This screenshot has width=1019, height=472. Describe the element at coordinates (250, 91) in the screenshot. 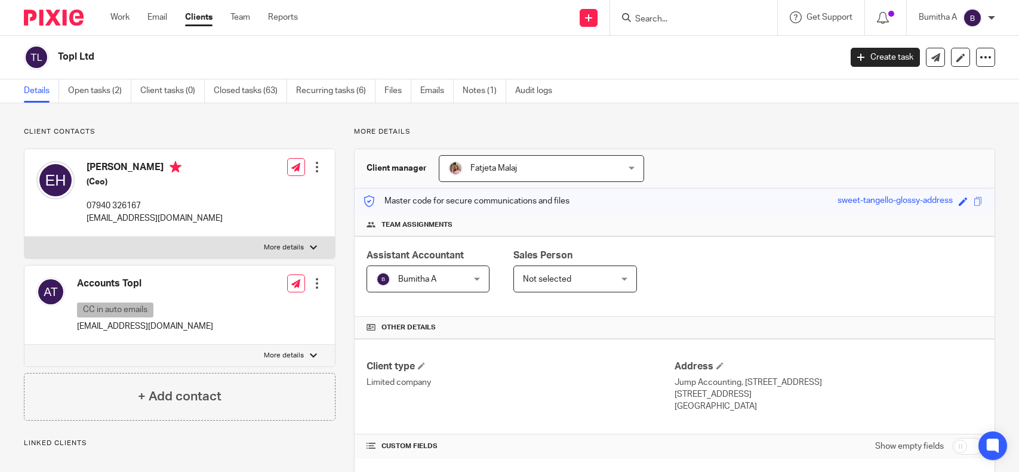

I see `a: Closed tasks (63)` at that location.